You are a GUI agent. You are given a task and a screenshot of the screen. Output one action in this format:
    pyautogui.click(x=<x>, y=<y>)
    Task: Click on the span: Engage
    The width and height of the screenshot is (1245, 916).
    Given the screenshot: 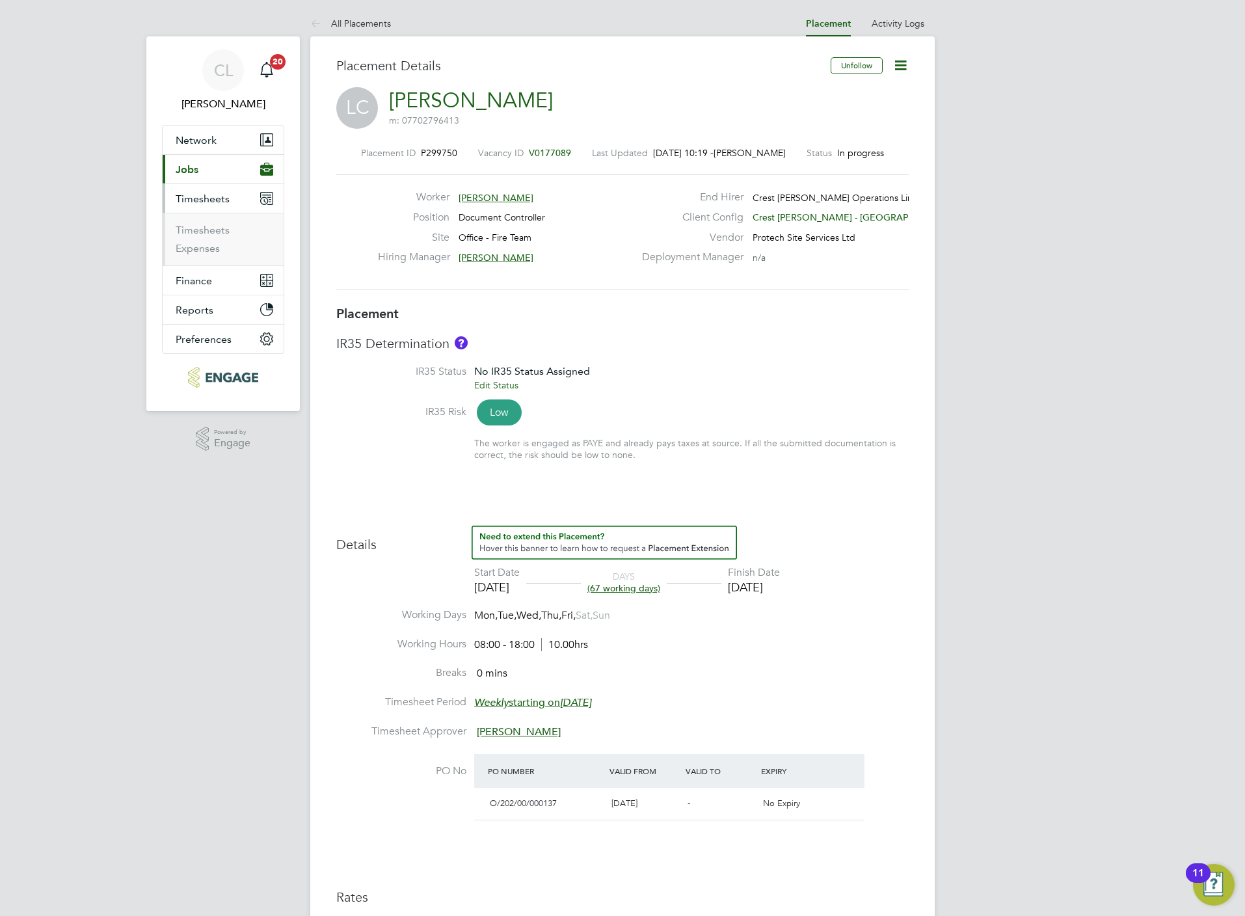 What is the action you would take?
    pyautogui.click(x=232, y=443)
    